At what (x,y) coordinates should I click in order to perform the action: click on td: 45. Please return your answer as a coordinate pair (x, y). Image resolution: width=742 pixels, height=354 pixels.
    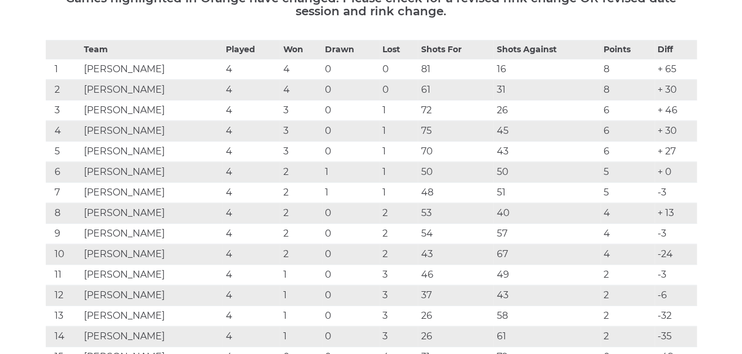
    Looking at the image, I should click on (546, 131).